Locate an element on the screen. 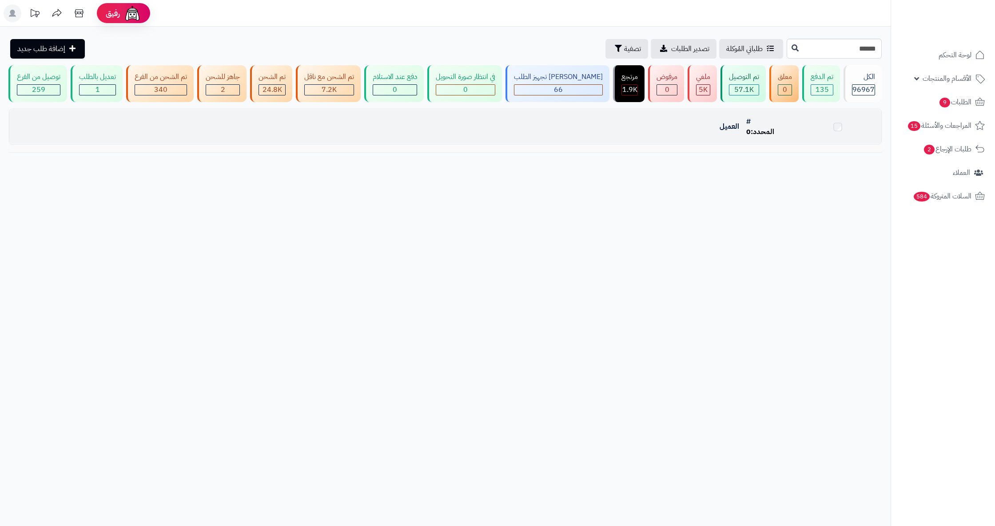 The height and width of the screenshot is (526, 995). div: تم الشحن من الفرع is located at coordinates (161, 77).